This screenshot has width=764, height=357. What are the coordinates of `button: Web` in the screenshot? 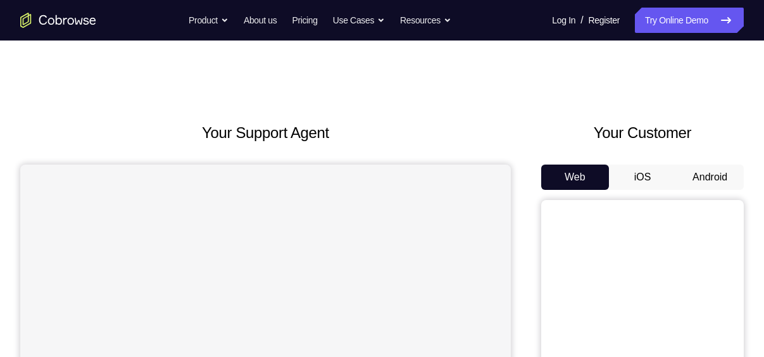 It's located at (575, 177).